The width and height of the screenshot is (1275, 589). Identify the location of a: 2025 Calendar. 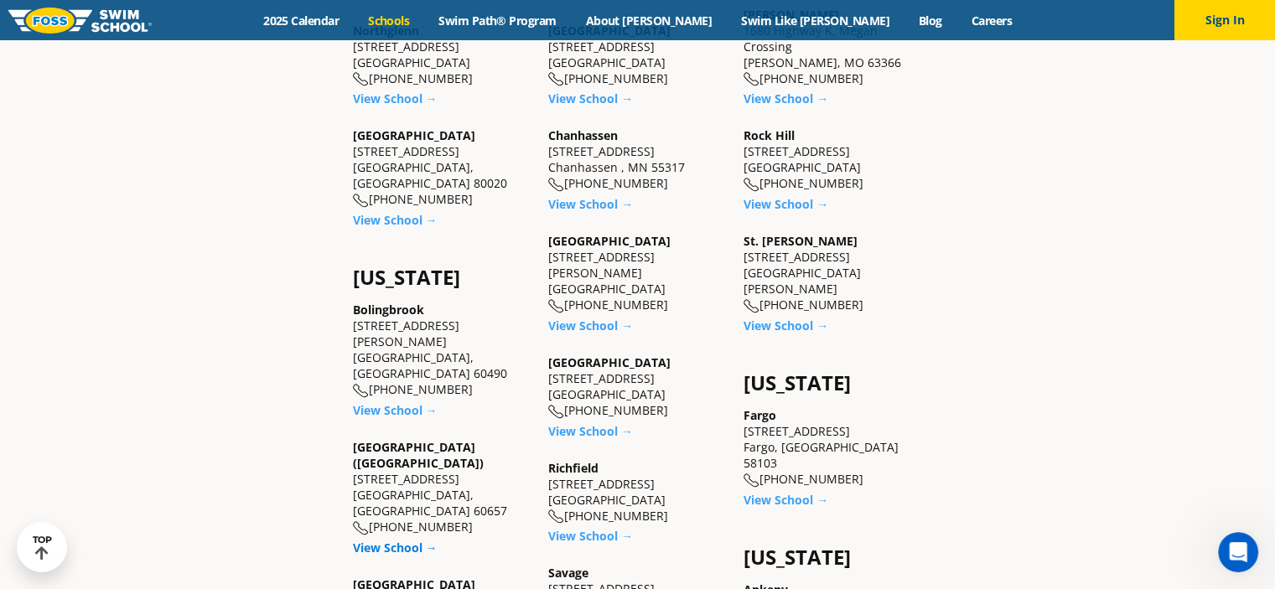
(301, 20).